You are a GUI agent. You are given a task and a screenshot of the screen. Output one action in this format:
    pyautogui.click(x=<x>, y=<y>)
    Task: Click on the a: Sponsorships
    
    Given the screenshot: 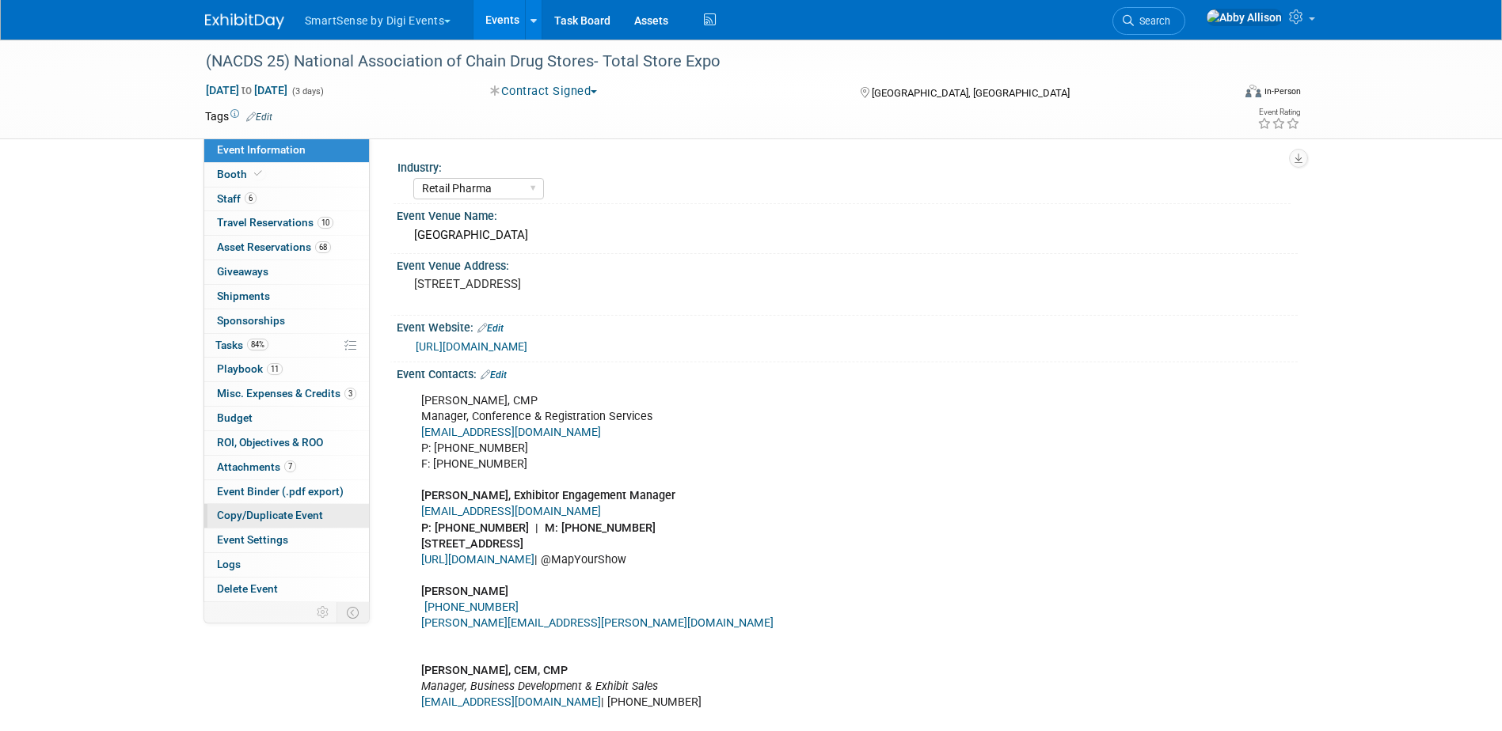 What is the action you would take?
    pyautogui.click(x=287, y=321)
    